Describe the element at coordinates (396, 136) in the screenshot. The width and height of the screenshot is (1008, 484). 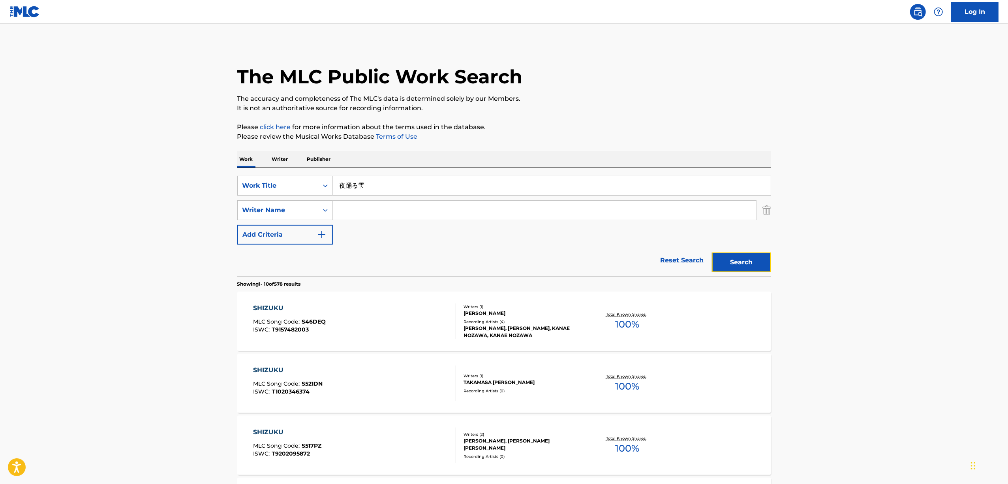
I see `a: Terms of Use` at that location.